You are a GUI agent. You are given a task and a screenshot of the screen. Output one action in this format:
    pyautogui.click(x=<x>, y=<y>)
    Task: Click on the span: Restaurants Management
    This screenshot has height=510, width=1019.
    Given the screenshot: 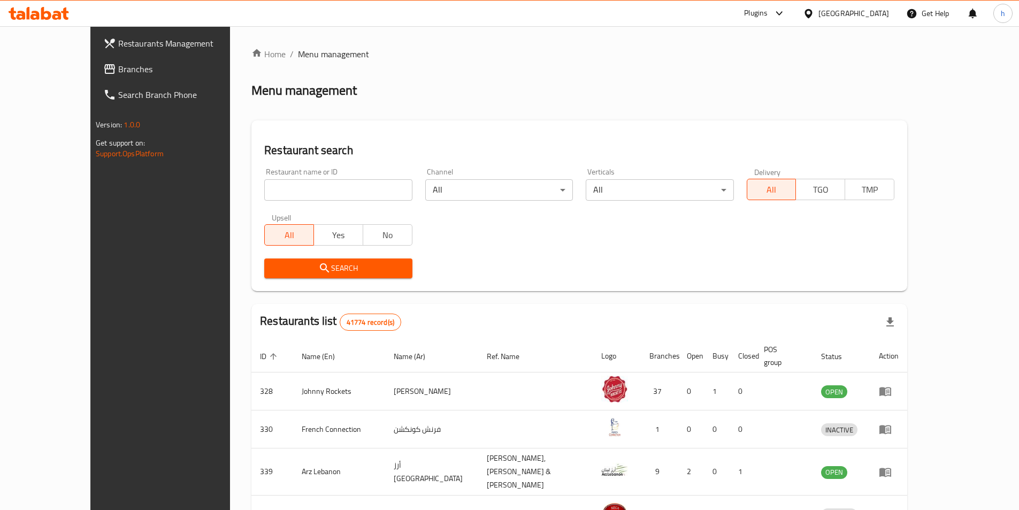 What is the action you would take?
    pyautogui.click(x=185, y=43)
    